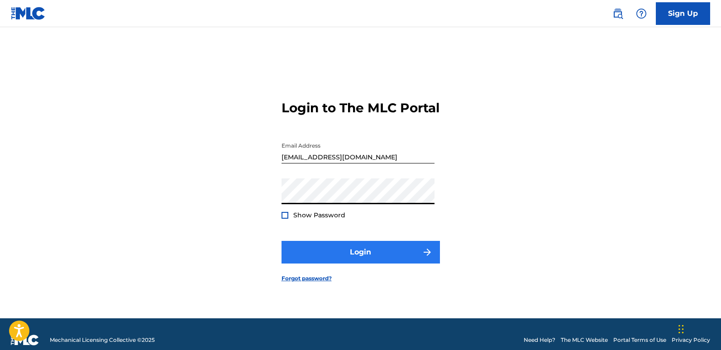  I want to click on a: Portal Terms of Use, so click(640, 340).